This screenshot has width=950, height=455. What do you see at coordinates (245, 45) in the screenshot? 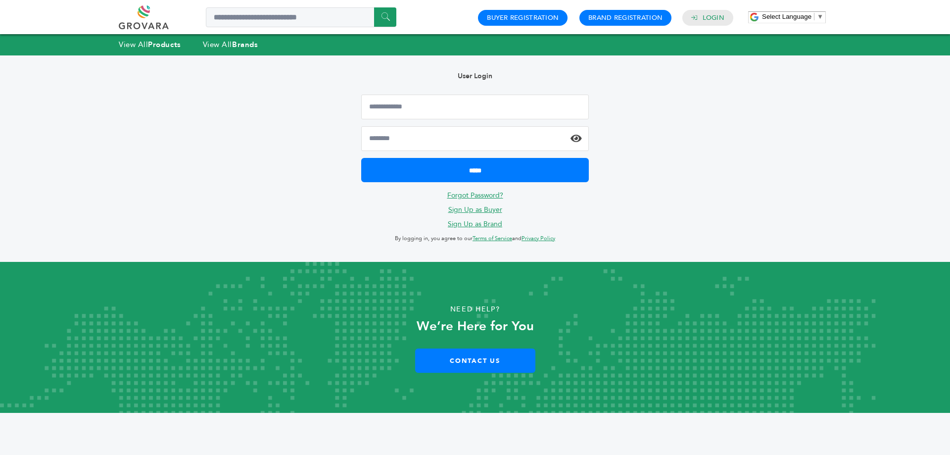
I see `strong: Brands` at bounding box center [245, 45].